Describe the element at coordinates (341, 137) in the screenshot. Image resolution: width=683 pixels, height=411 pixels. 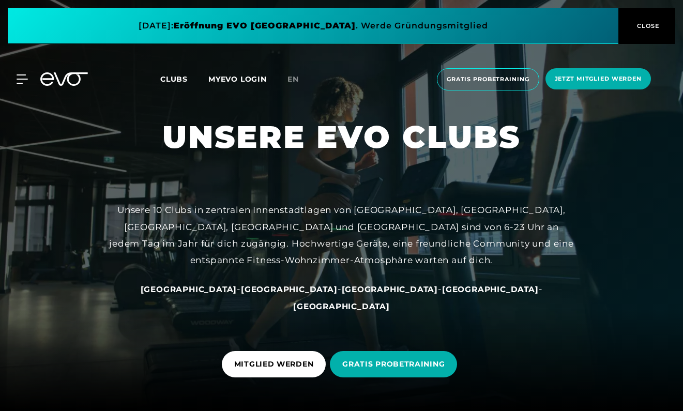
I see `h1: UNSERE EVO CLUBS` at that location.